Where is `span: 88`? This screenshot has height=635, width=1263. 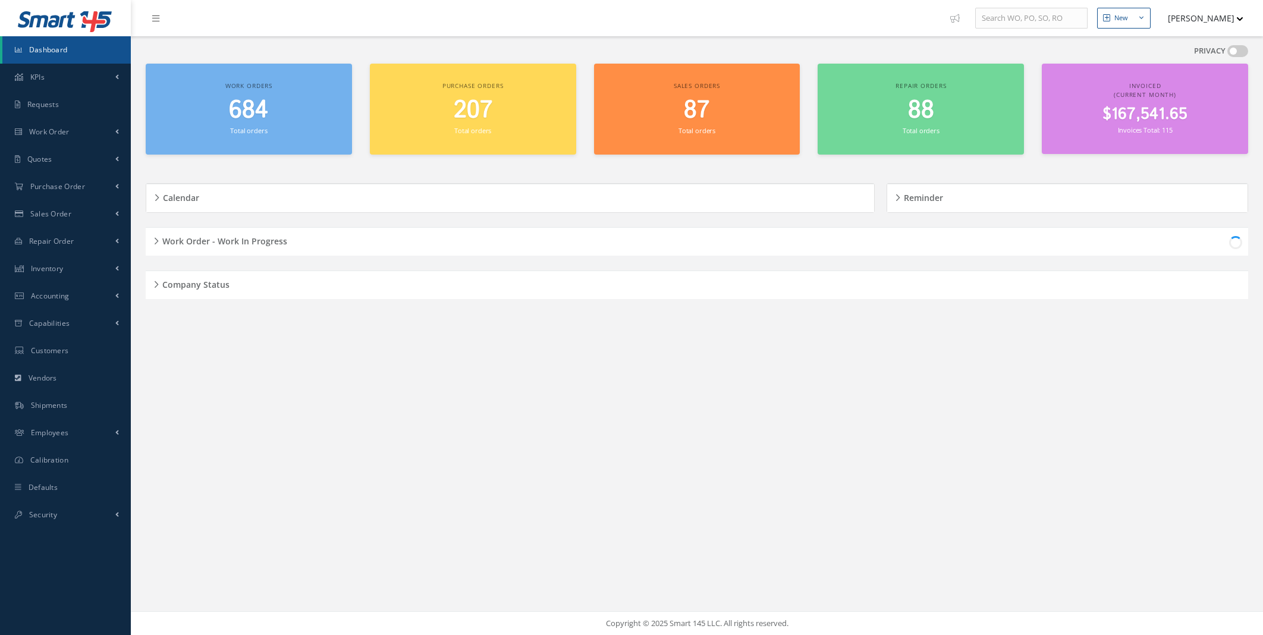 span: 88 is located at coordinates (921, 110).